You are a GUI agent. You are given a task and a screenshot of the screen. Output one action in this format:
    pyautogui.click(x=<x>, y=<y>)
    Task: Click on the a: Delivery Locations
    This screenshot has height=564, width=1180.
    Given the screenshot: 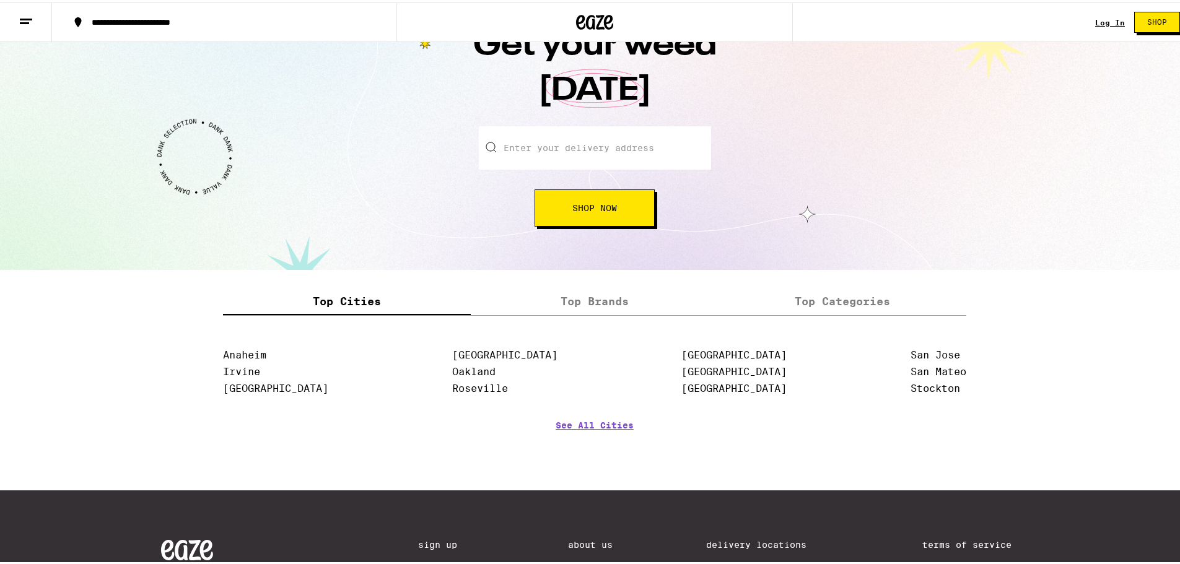 What is the action you would take?
    pyautogui.click(x=767, y=543)
    